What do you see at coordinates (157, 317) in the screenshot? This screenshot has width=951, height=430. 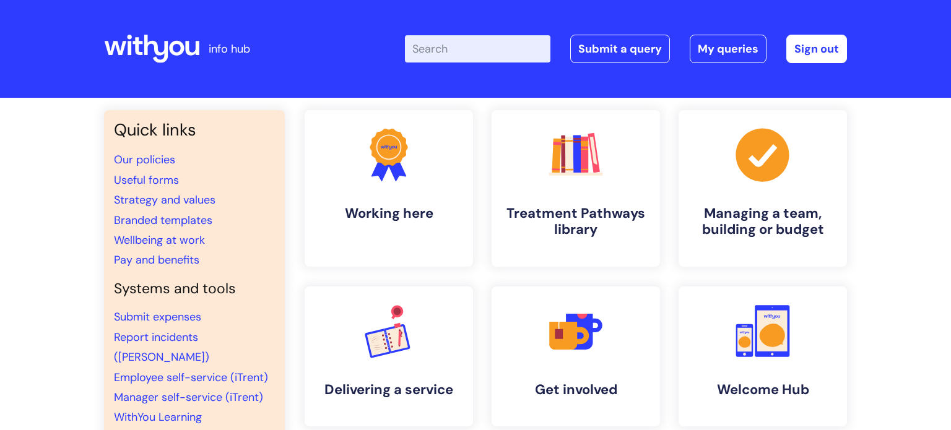 I see `a: Submit expenses` at bounding box center [157, 317].